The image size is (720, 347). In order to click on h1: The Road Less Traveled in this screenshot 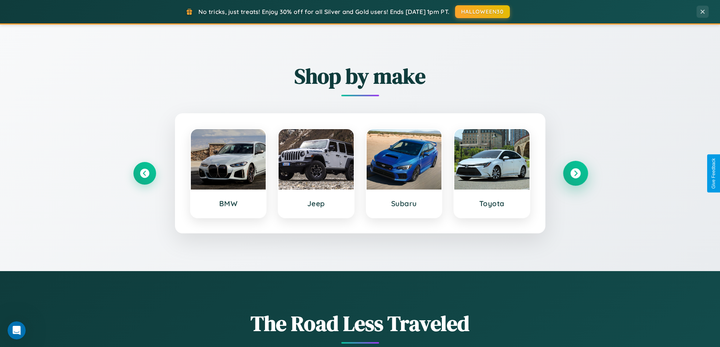, I will do `click(360, 324)`.